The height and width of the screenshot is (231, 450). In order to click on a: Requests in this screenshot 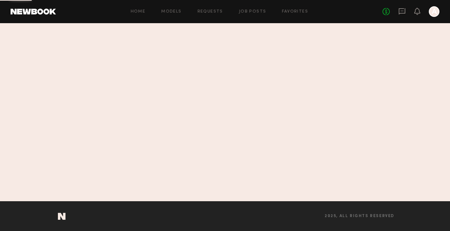, I will do `click(210, 12)`.